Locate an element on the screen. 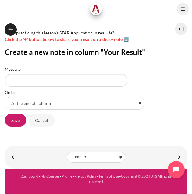 This screenshot has width=192, height=194. img: Architeck is located at coordinates (96, 9).